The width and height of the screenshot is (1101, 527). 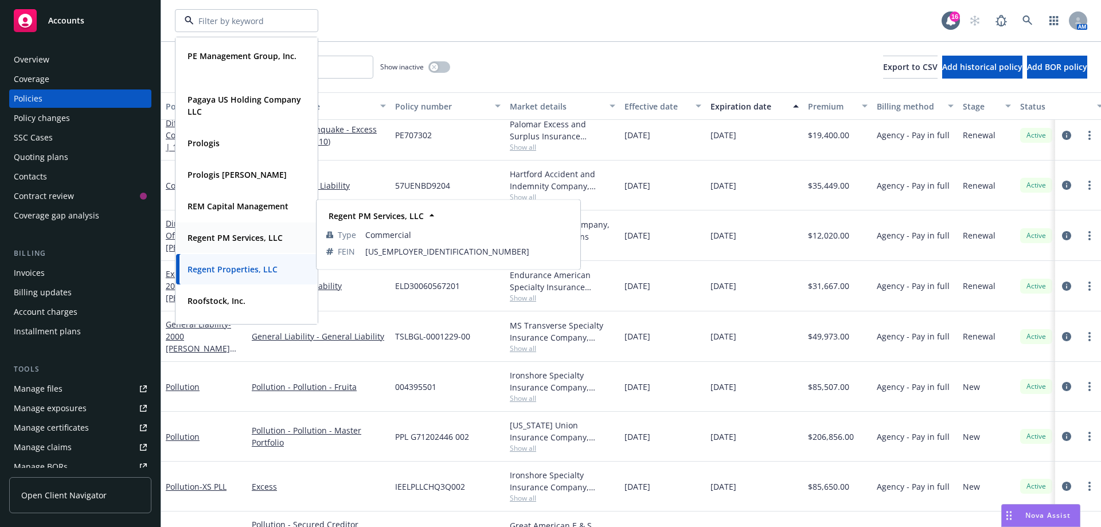 What do you see at coordinates (916, 106) in the screenshot?
I see `button: Billing method` at bounding box center [916, 106].